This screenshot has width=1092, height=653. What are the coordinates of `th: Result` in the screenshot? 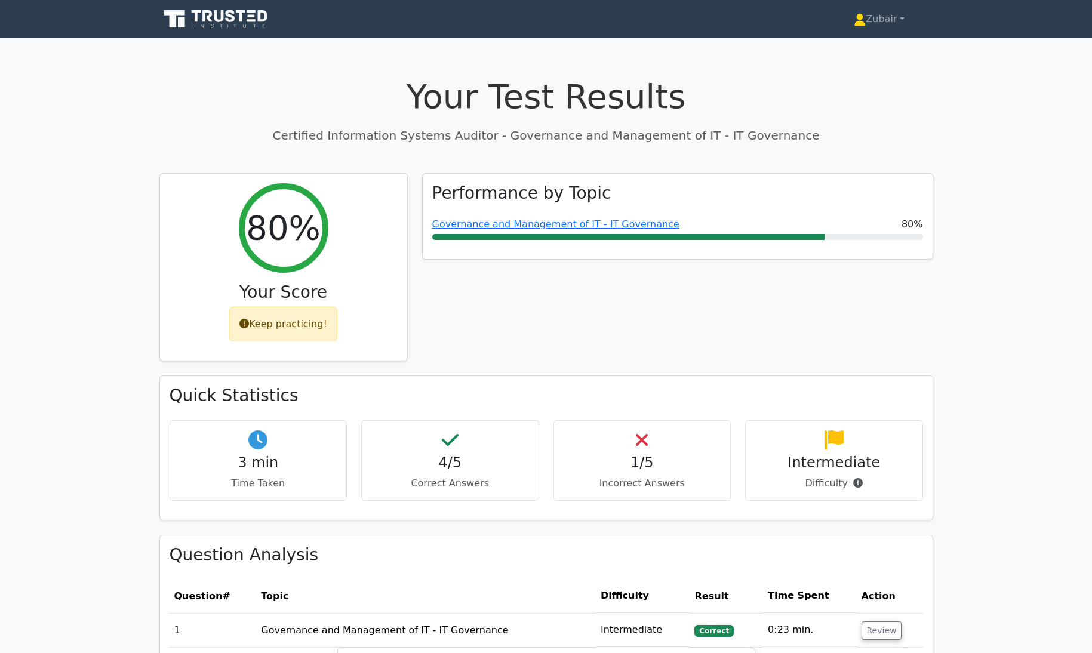 It's located at (726, 596).